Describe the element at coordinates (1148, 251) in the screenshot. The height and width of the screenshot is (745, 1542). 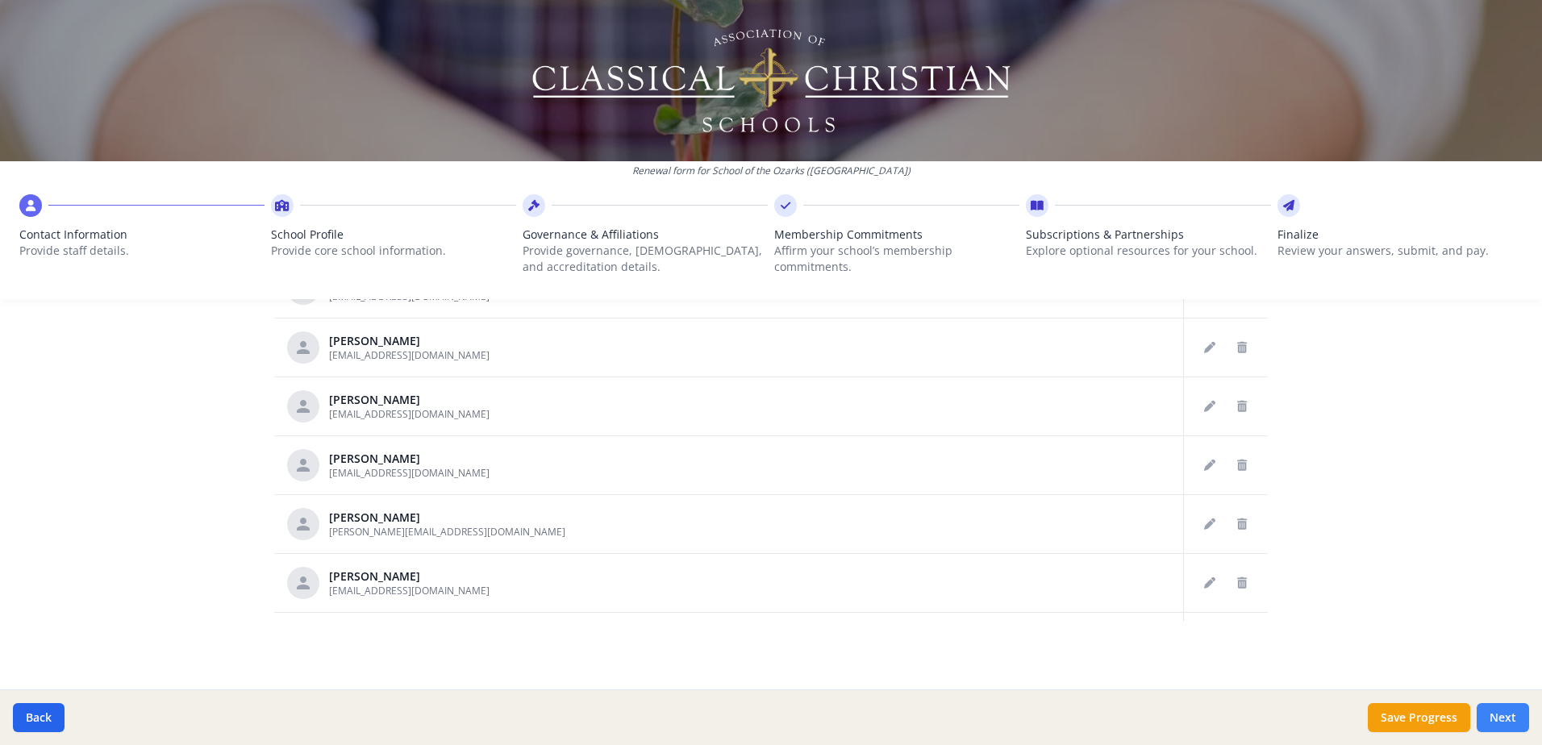
I see `p: Explore optional resources for your school.` at that location.